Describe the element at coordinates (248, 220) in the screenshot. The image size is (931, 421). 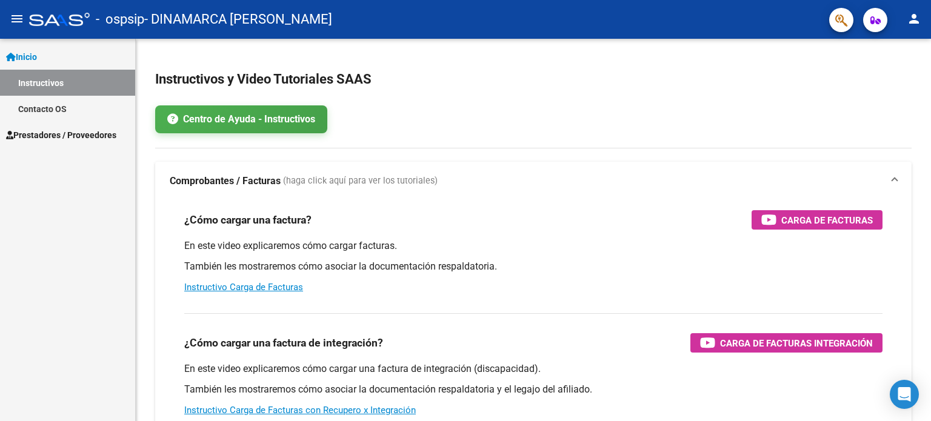
I see `h3: ¿Cómo cargar una factura?` at that location.